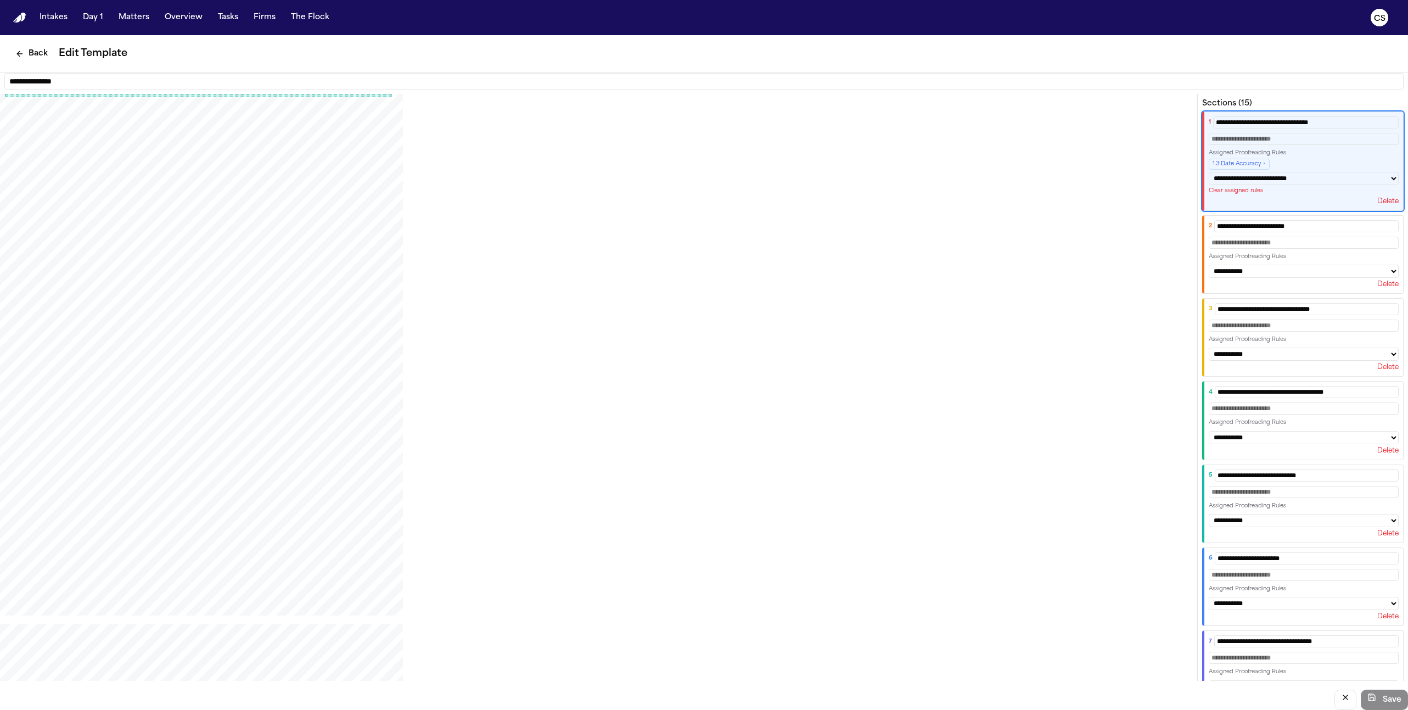 This screenshot has height=710, width=1408. Describe the element at coordinates (1211, 226) in the screenshot. I see `span: 2` at that location.